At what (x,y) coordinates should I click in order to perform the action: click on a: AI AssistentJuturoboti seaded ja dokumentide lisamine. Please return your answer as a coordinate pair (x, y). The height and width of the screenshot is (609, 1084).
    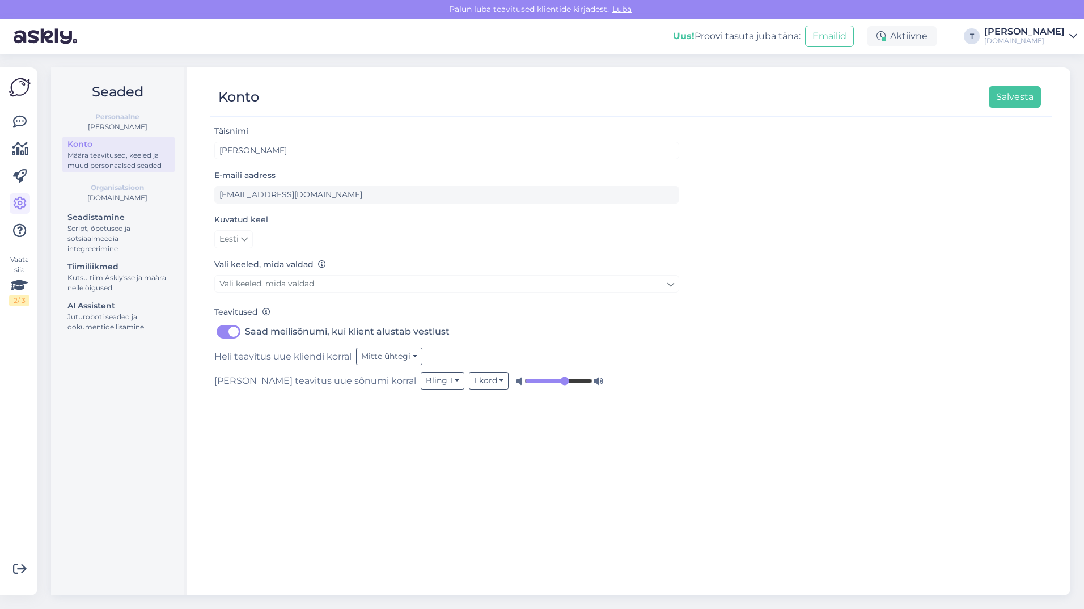
    Looking at the image, I should click on (119, 316).